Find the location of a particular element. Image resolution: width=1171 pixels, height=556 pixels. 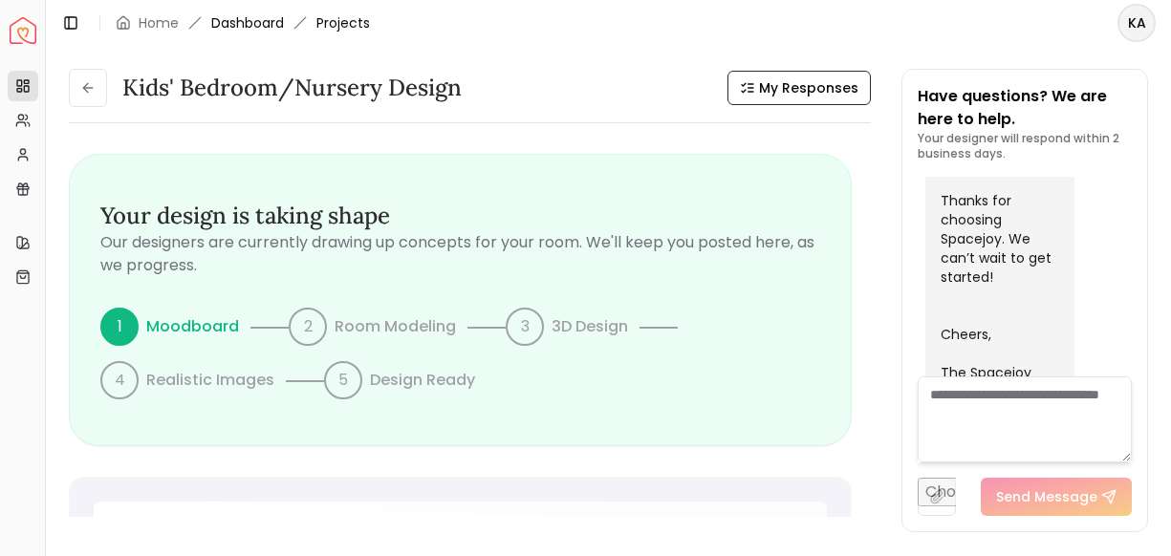

a: Dashboard is located at coordinates (248, 23).